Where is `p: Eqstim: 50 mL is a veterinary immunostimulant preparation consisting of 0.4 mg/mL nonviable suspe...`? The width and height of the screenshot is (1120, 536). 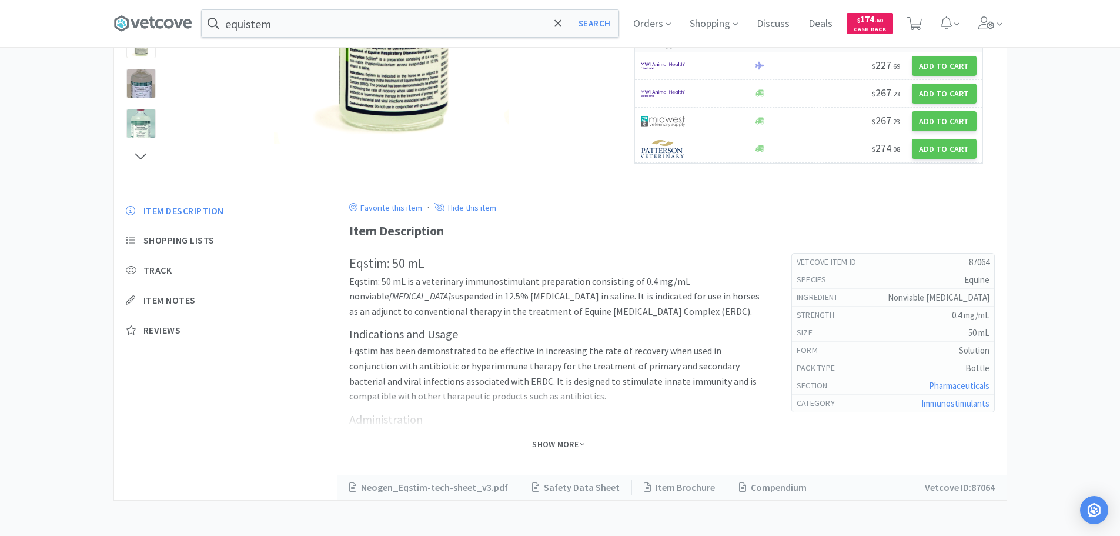
p: Eqstim: 50 mL is a veterinary immunostimulant preparation consisting of 0.4 mg/mL nonviable suspe... is located at coordinates (558, 296).